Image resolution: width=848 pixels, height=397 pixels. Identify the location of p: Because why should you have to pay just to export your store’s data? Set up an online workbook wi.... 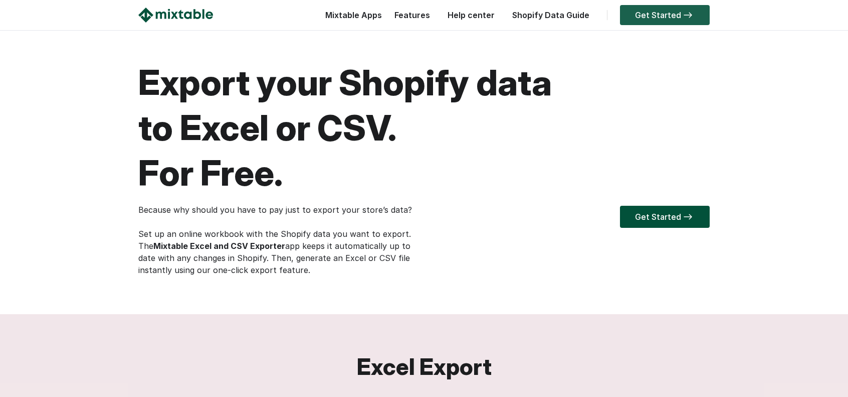
(281, 240).